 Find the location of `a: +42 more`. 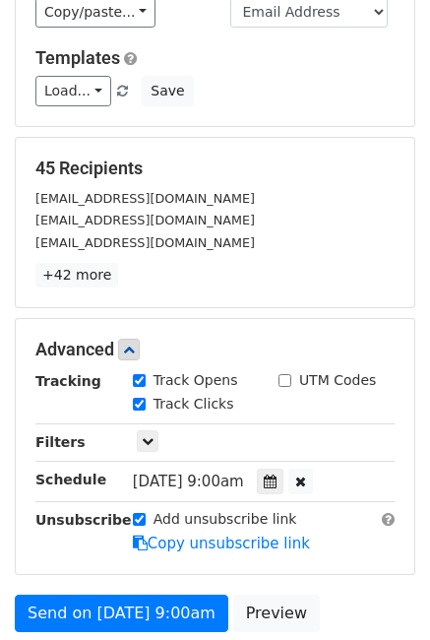

a: +42 more is located at coordinates (77, 275).